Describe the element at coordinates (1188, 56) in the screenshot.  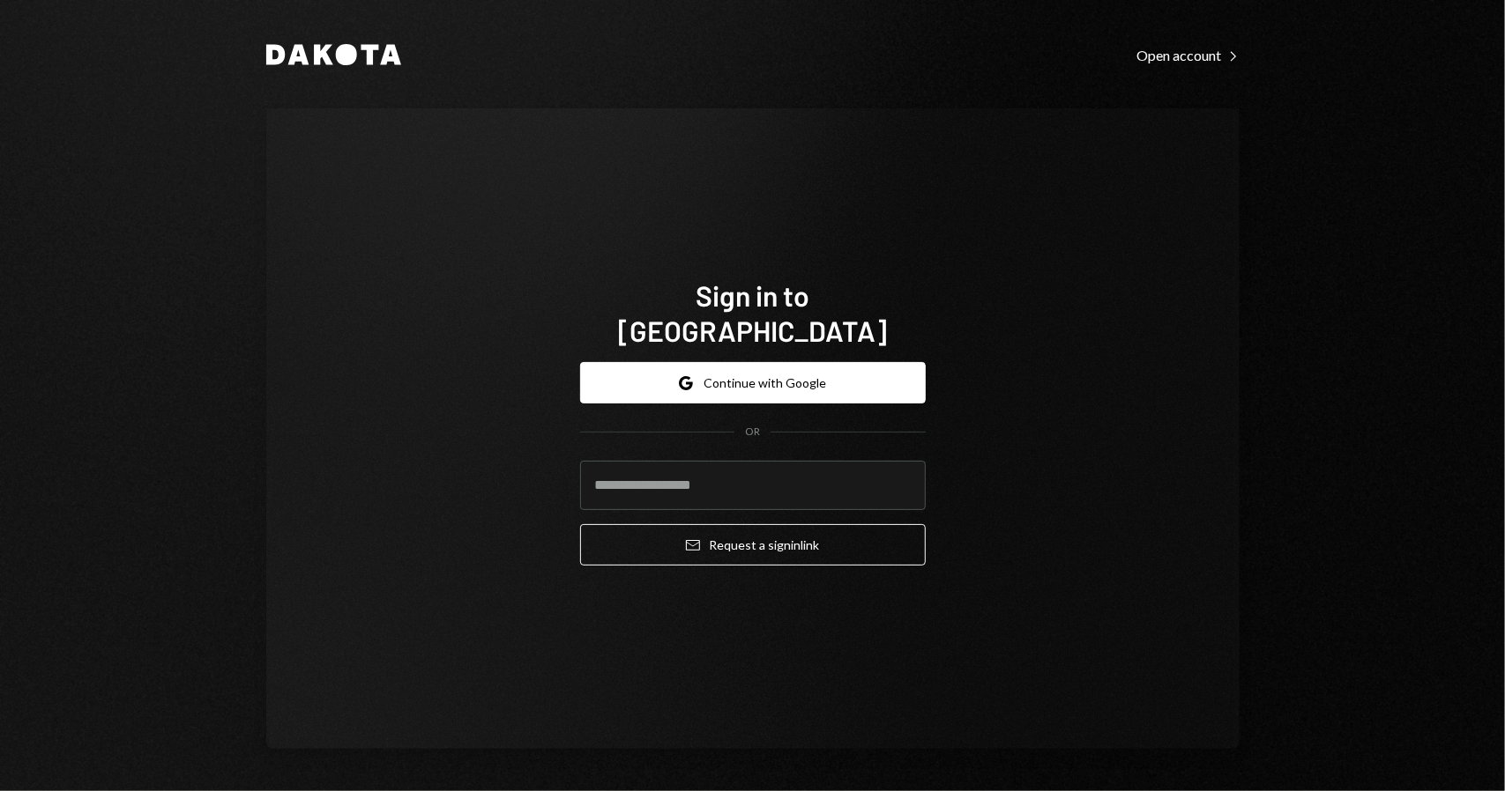
I see `div: Open account` at that location.